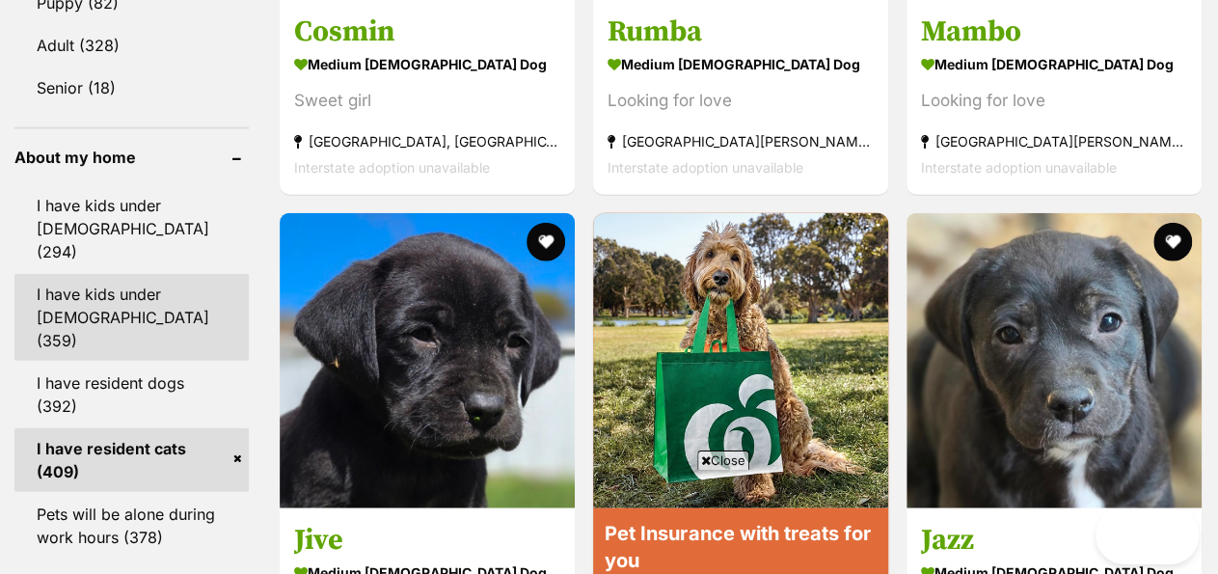  I want to click on a: I have resident cats (409), so click(131, 460).